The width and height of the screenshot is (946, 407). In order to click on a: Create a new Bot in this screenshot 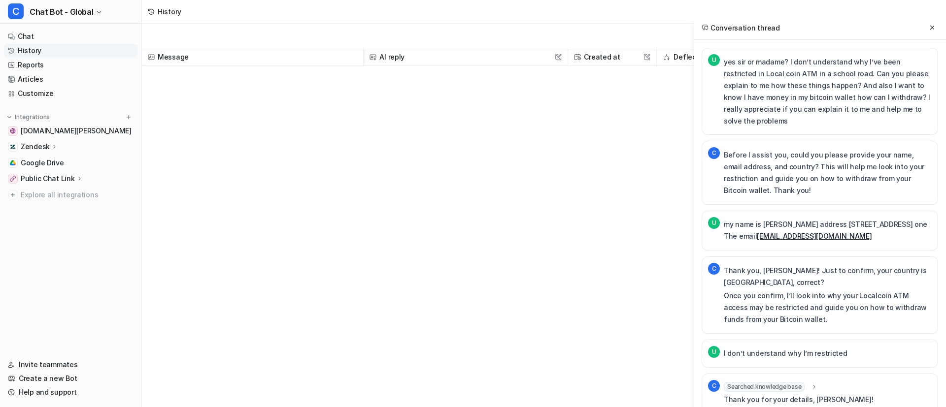, I will do `click(70, 379)`.